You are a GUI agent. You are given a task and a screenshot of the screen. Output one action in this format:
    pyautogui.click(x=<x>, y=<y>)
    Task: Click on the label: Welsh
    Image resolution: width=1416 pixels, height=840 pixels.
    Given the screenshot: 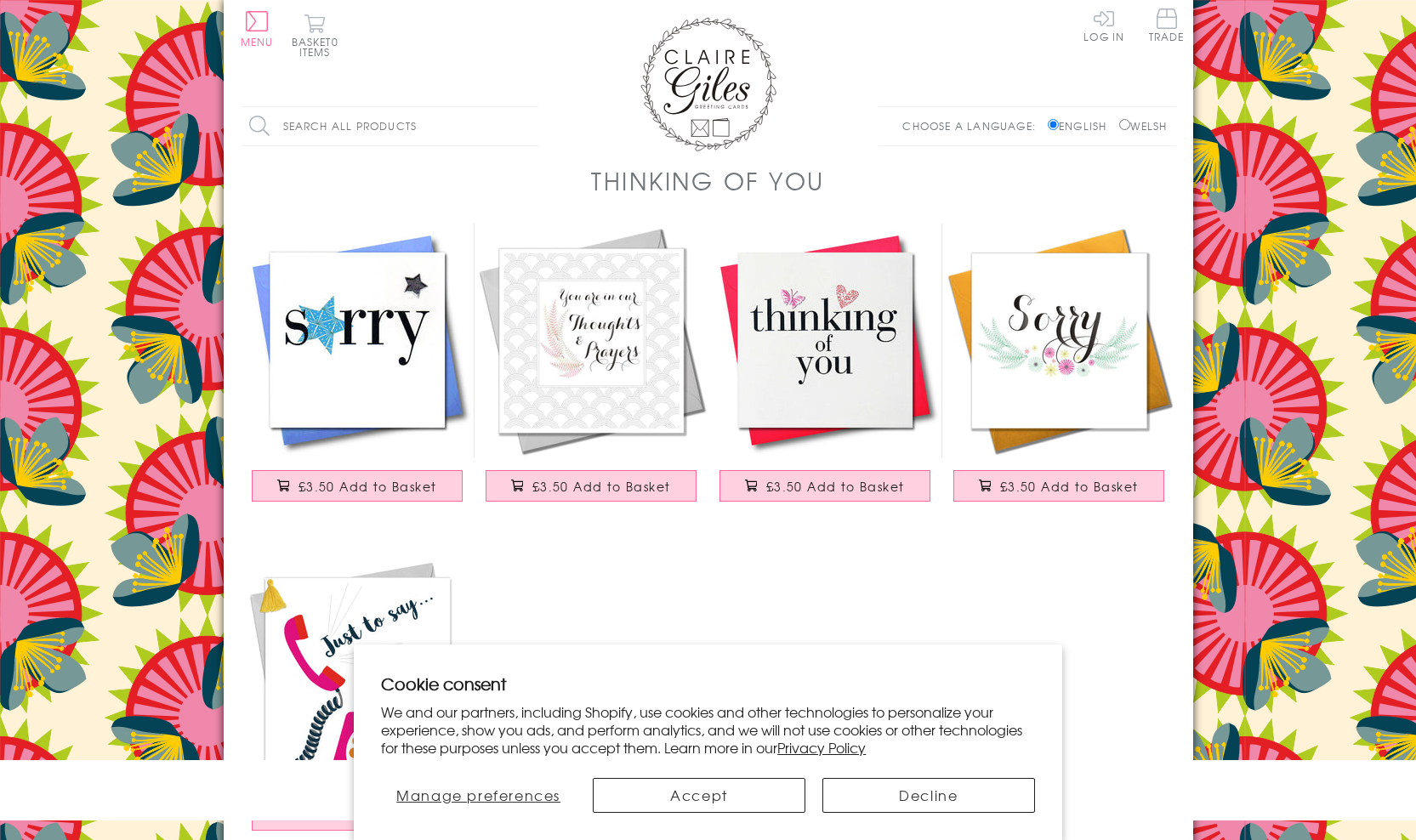 What is the action you would take?
    pyautogui.click(x=1143, y=125)
    